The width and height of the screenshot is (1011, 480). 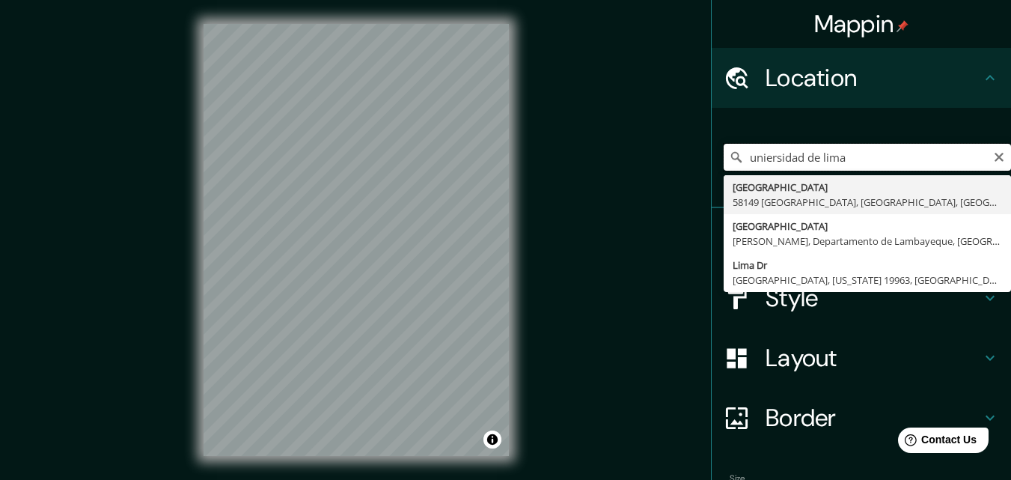 I want to click on button: Clear, so click(x=999, y=156).